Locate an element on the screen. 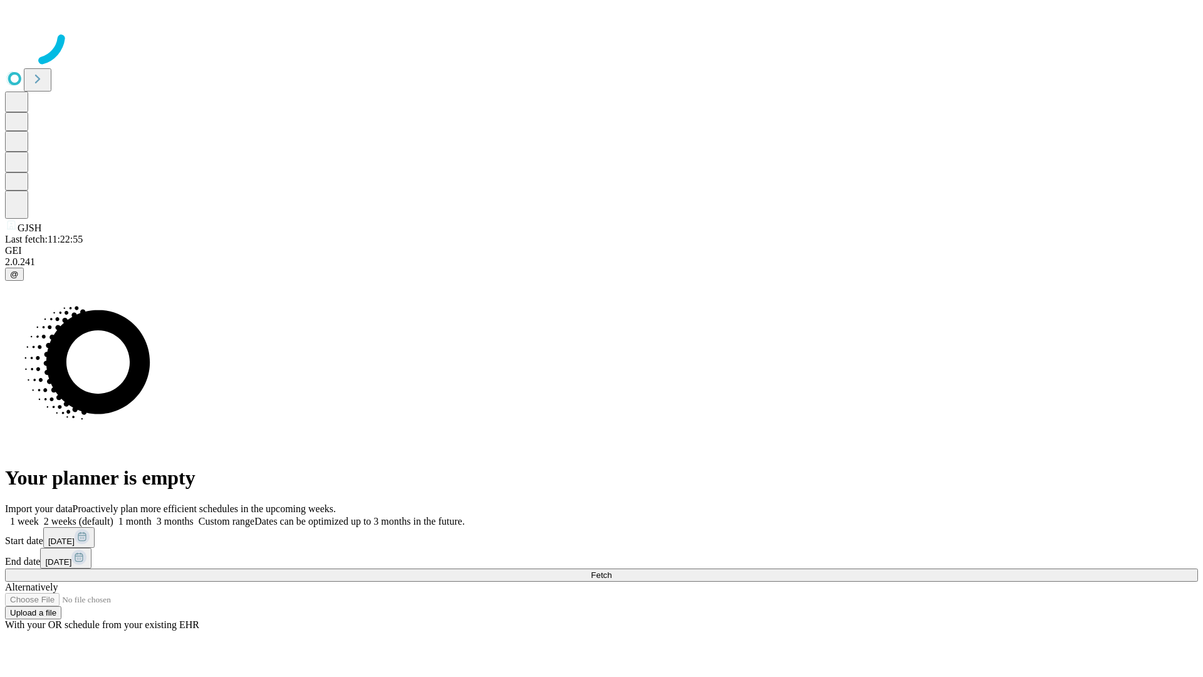 Image resolution: width=1203 pixels, height=677 pixels. div: 2.0.241 is located at coordinates (602, 262).